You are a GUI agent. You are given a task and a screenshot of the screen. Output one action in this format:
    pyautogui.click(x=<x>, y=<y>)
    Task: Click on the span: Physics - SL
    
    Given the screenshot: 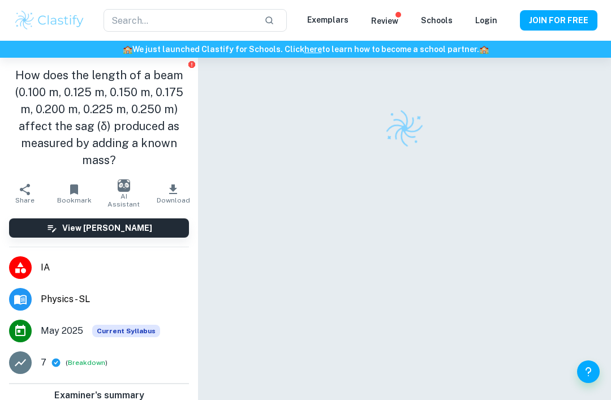 What is the action you would take?
    pyautogui.click(x=115, y=299)
    